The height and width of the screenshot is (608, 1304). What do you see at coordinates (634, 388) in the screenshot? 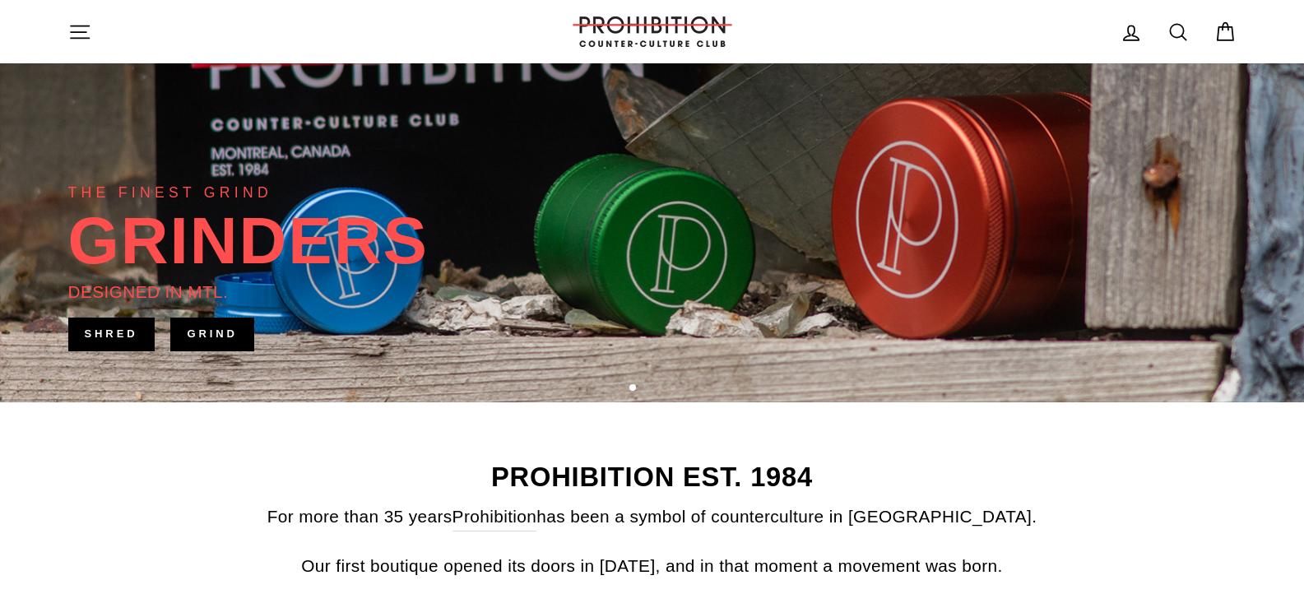
I see `button: 1` at bounding box center [634, 388].